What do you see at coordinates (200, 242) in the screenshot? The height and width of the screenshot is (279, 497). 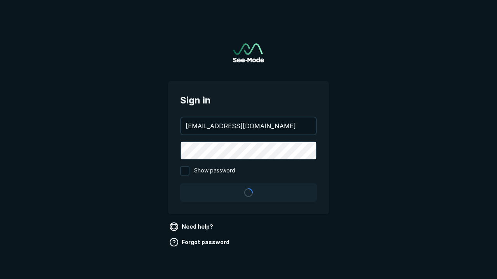 I see `a: Forgot password` at bounding box center [200, 242].